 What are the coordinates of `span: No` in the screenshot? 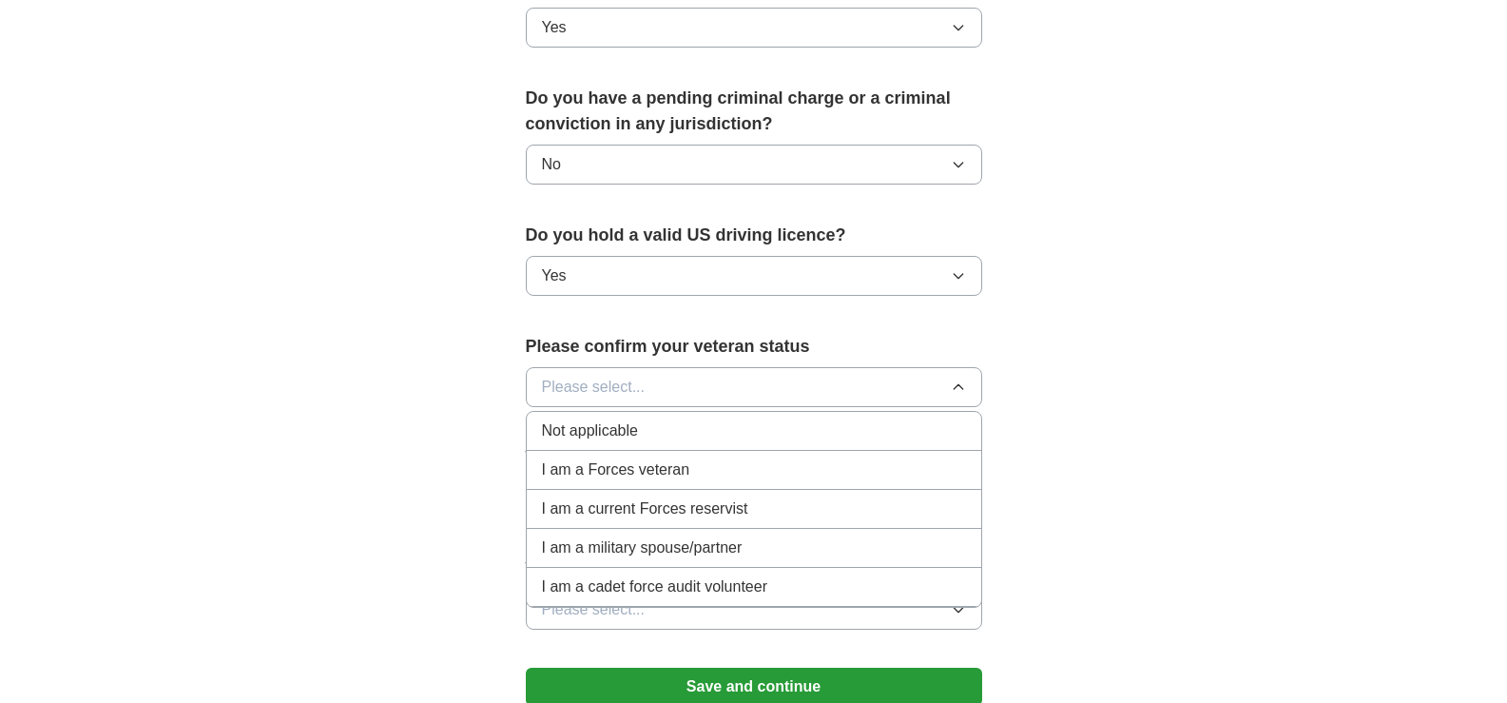 It's located at (551, 164).